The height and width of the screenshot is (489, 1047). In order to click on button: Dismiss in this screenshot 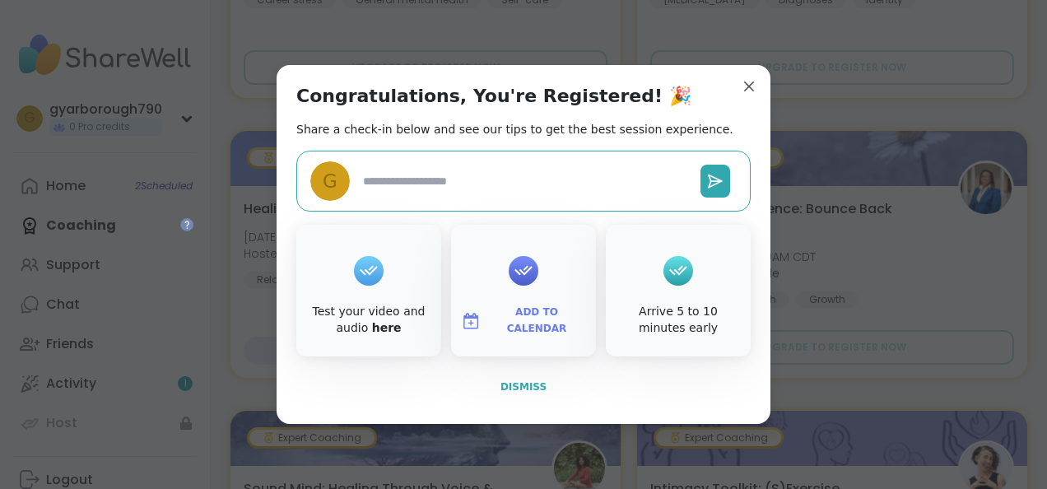, I will do `click(524, 387)`.